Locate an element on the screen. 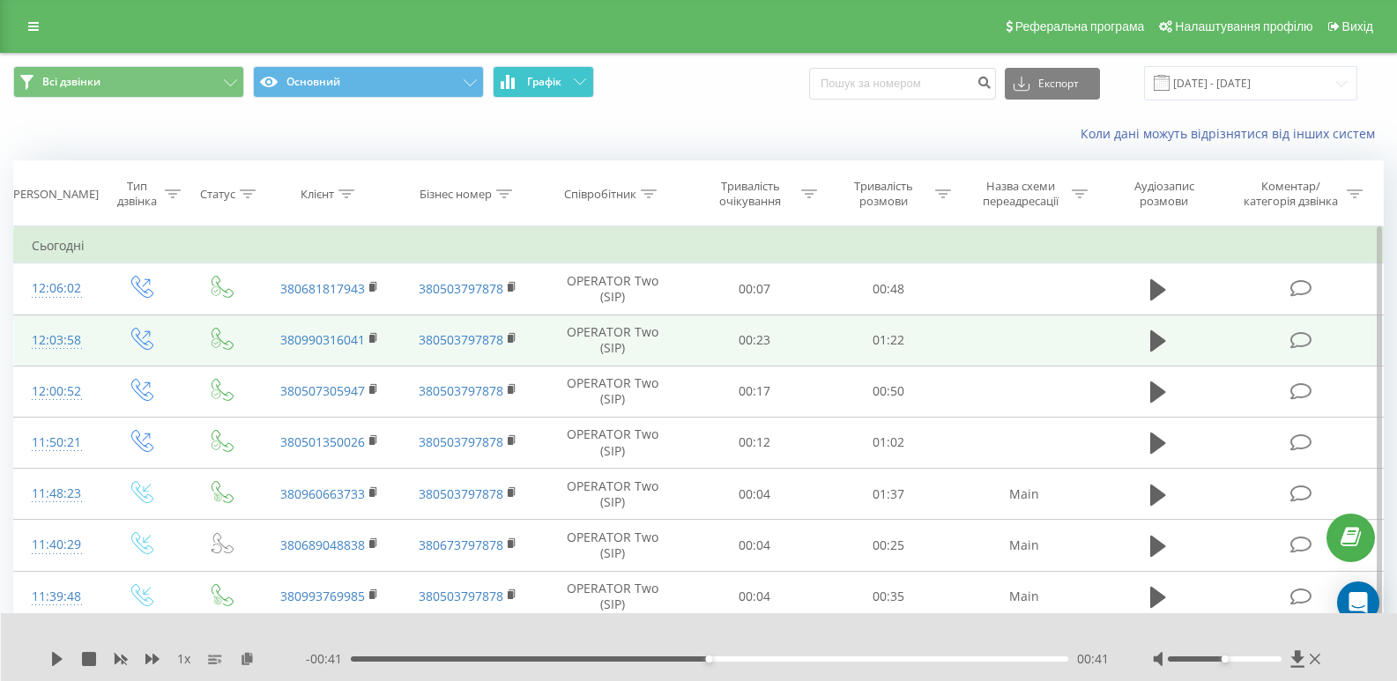 The width and height of the screenshot is (1397, 681). a: Коли дані можуть відрізнятися вiд інших систем is located at coordinates (1232, 133).